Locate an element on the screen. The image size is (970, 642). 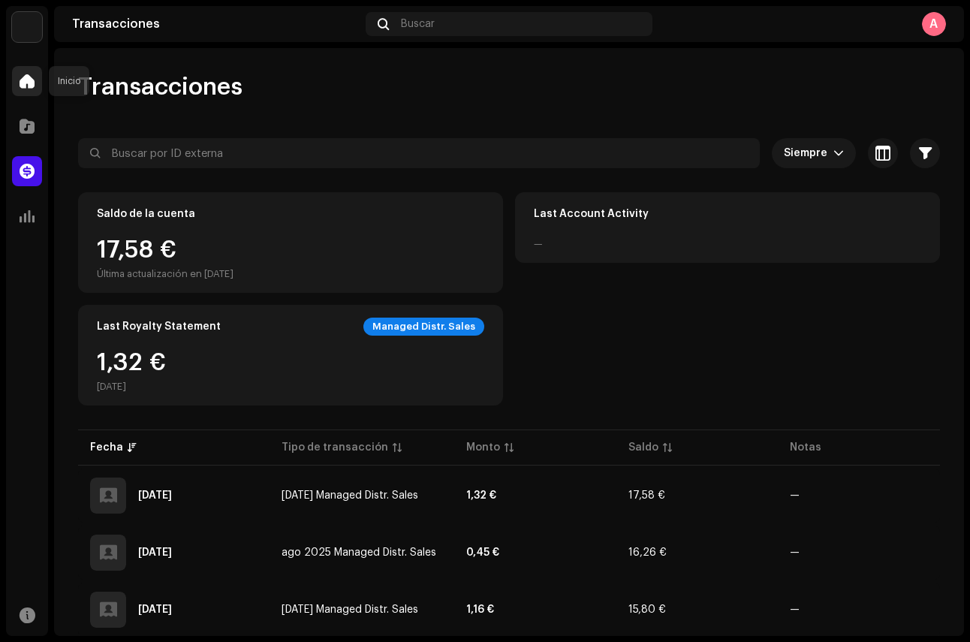
div: Managed Distr. Sales is located at coordinates (424, 327).